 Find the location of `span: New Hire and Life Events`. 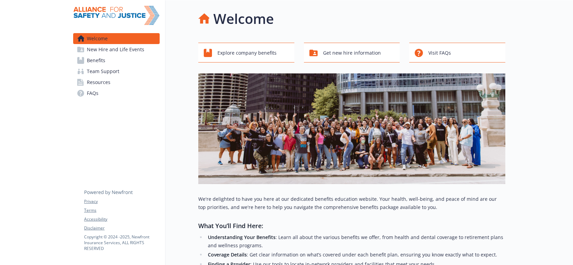

span: New Hire and Life Events is located at coordinates (116, 50).